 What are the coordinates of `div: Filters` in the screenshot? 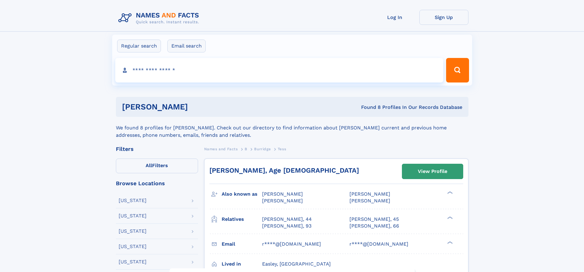 It's located at (157, 149).